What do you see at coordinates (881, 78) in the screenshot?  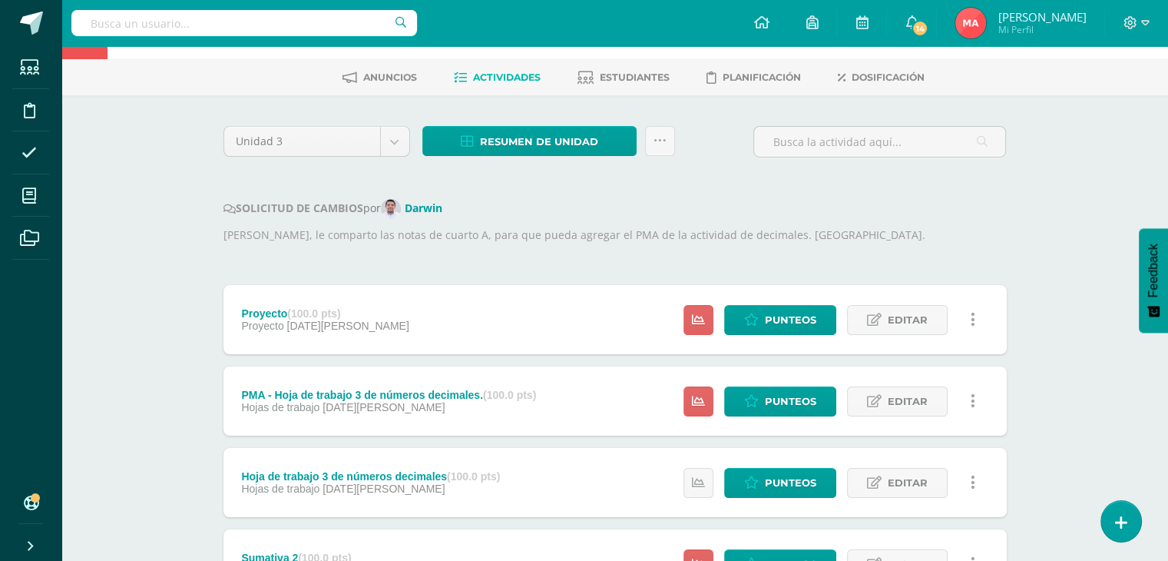 I see `a: Dosificación` at bounding box center [881, 78].